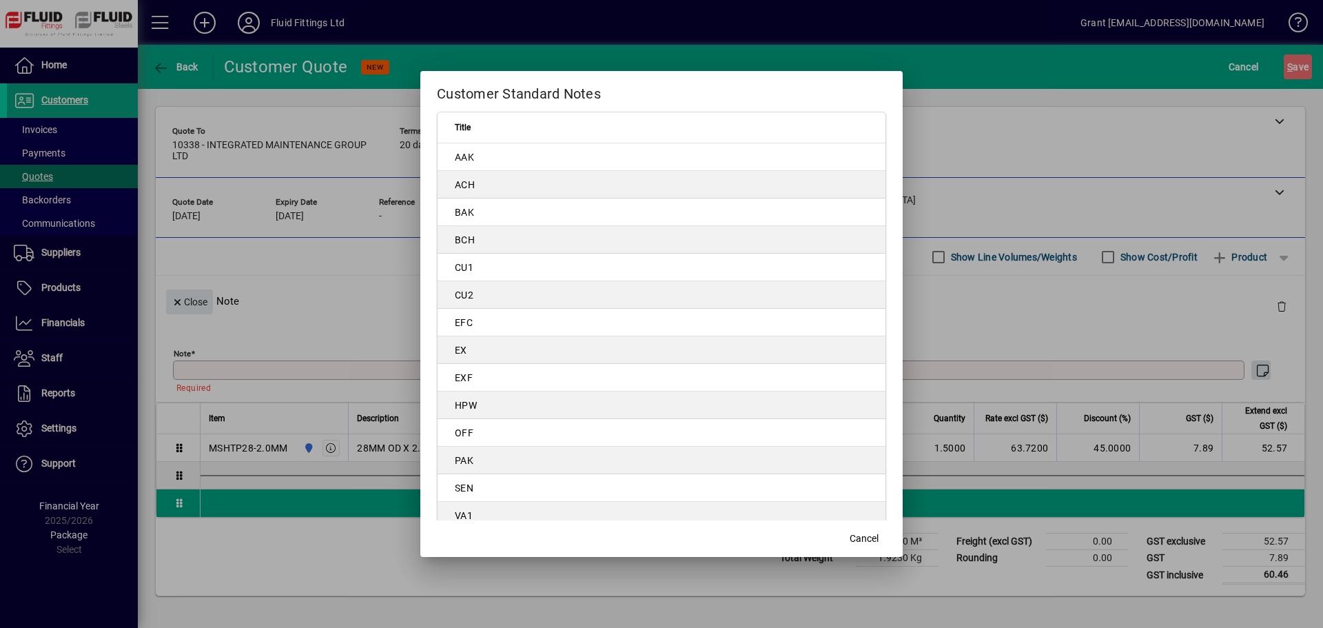 The height and width of the screenshot is (628, 1323). I want to click on td: PAK, so click(661, 460).